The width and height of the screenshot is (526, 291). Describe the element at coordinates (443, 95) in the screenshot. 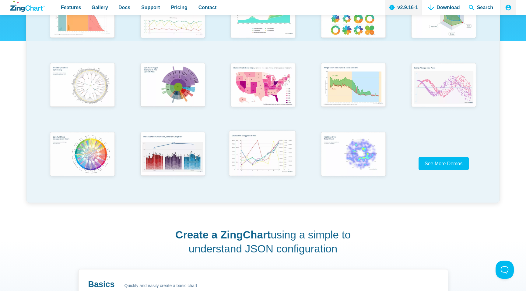

I see `a: Points Along a Sine Wave` at that location.